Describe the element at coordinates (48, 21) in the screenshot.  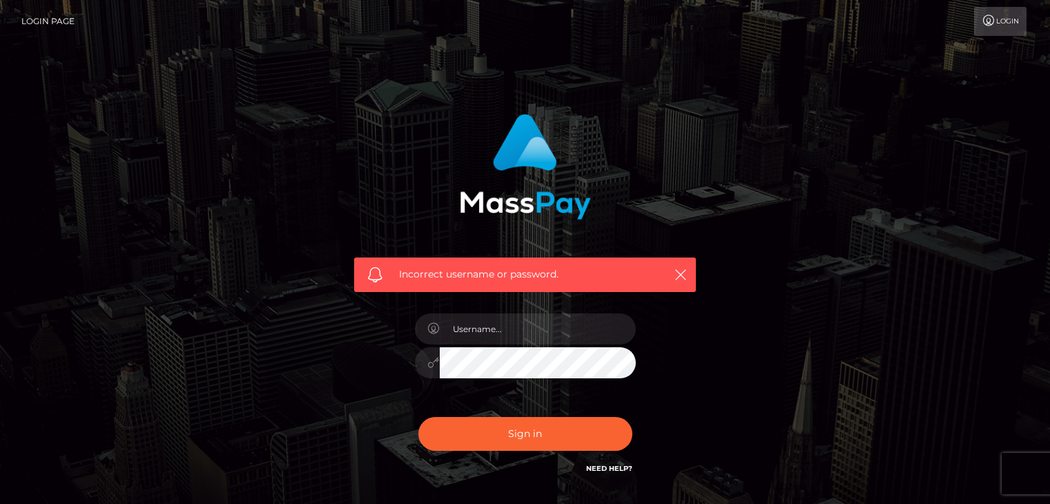
I see `a: Login Page` at that location.